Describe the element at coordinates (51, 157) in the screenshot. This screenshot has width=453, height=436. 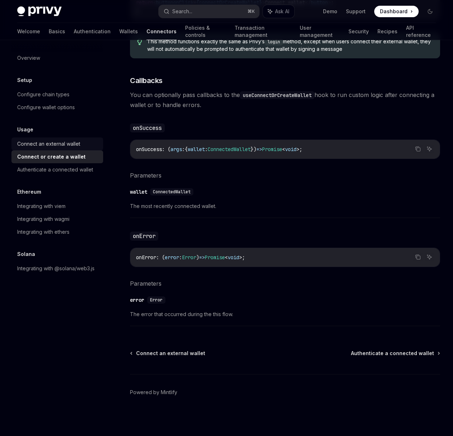
I see `div: Connect or create a wallet` at that location.